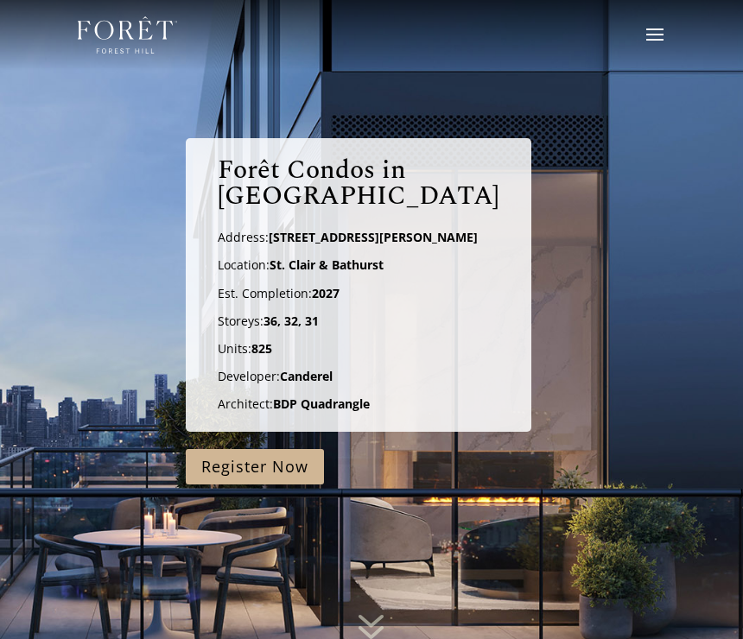 Image resolution: width=743 pixels, height=639 pixels. I want to click on strong: 36, 32, 31, so click(291, 321).